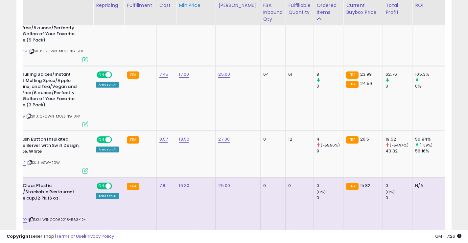 This screenshot has width=468, height=243. Describe the element at coordinates (427, 5) in the screenshot. I see `div: ROI` at that location.